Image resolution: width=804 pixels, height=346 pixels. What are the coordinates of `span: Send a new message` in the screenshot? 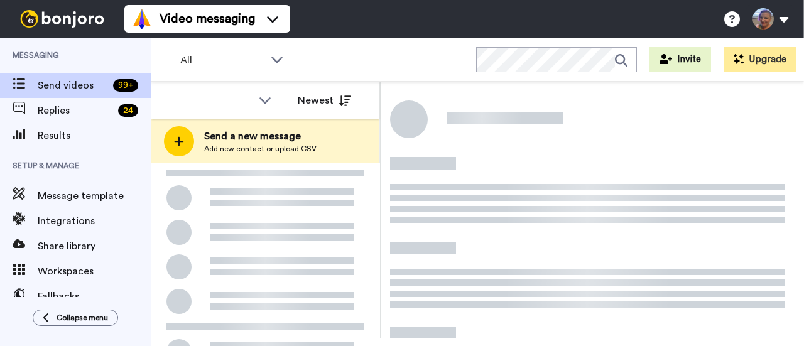 It's located at (260, 136).